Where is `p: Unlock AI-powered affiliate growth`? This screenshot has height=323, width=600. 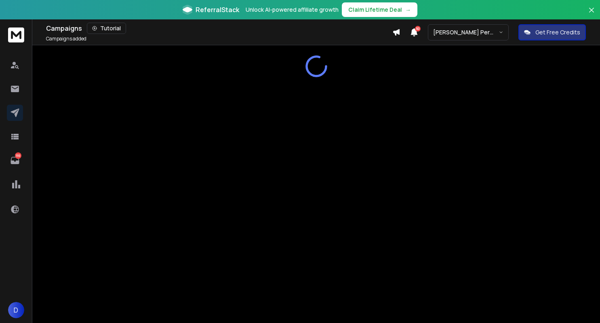
p: Unlock AI-powered affiliate growth is located at coordinates (292, 10).